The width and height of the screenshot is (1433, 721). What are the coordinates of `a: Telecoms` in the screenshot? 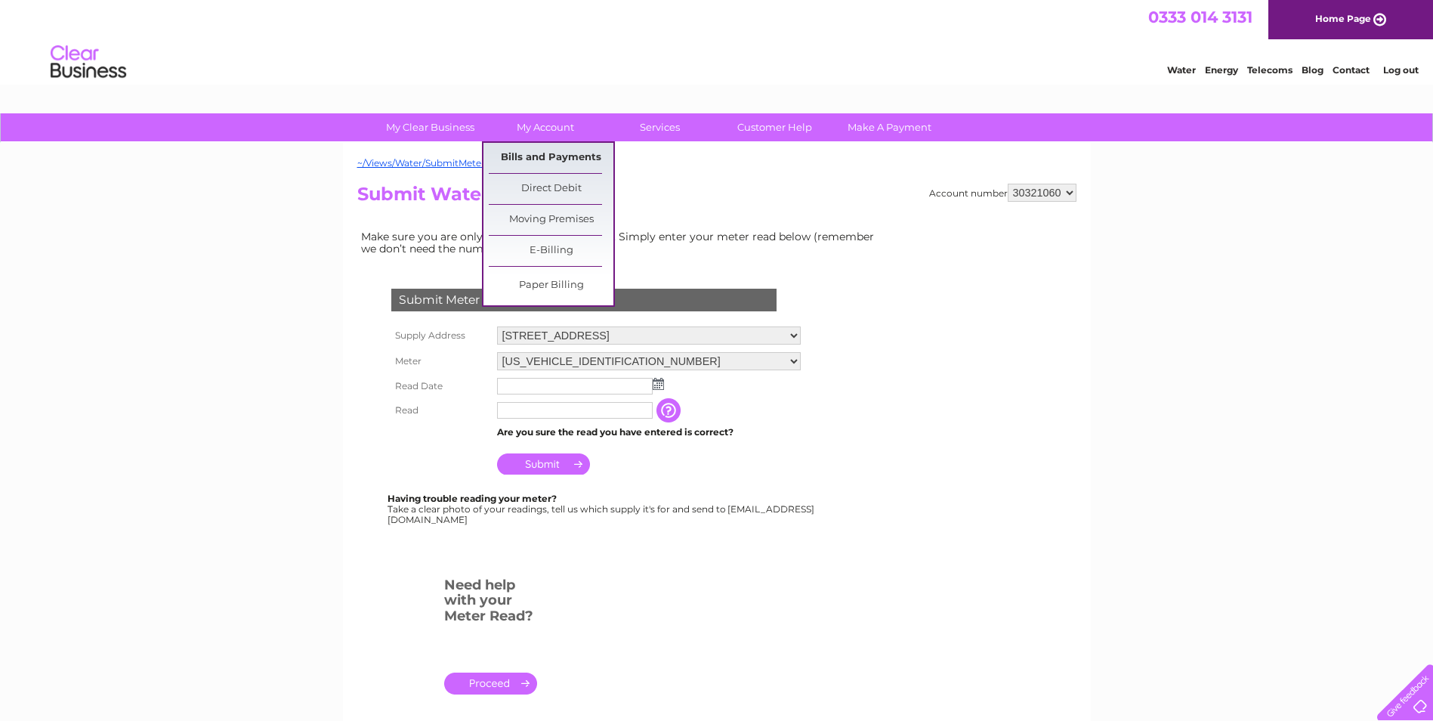 It's located at (1270, 69).